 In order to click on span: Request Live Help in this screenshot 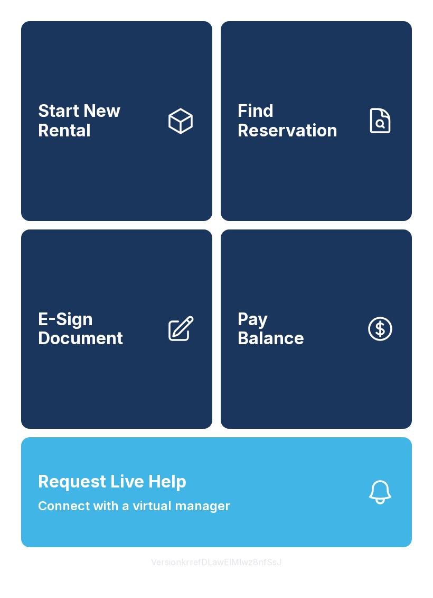, I will do `click(112, 481)`.